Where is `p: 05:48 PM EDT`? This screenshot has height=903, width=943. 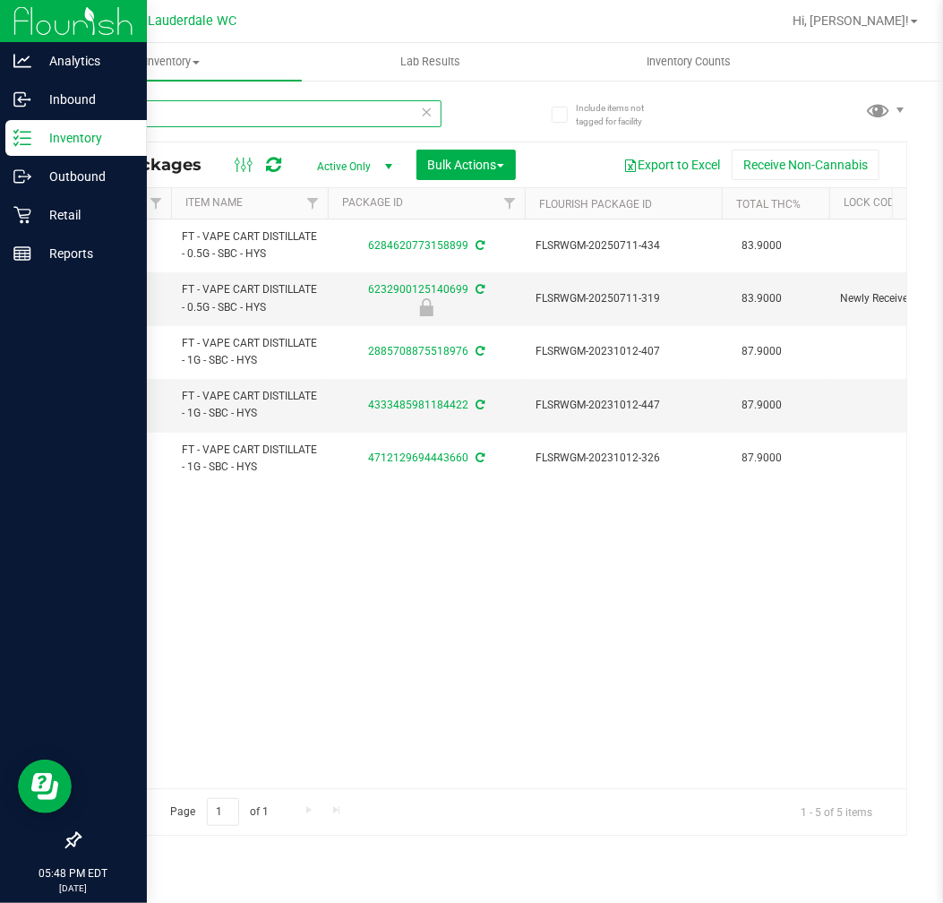
p: 05:48 PM EDT is located at coordinates (73, 873).